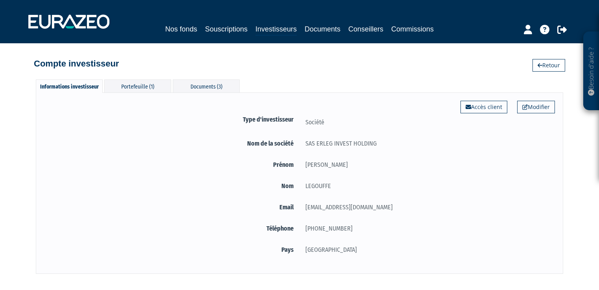  What do you see at coordinates (226, 29) in the screenshot?
I see `a: Souscriptions` at bounding box center [226, 29].